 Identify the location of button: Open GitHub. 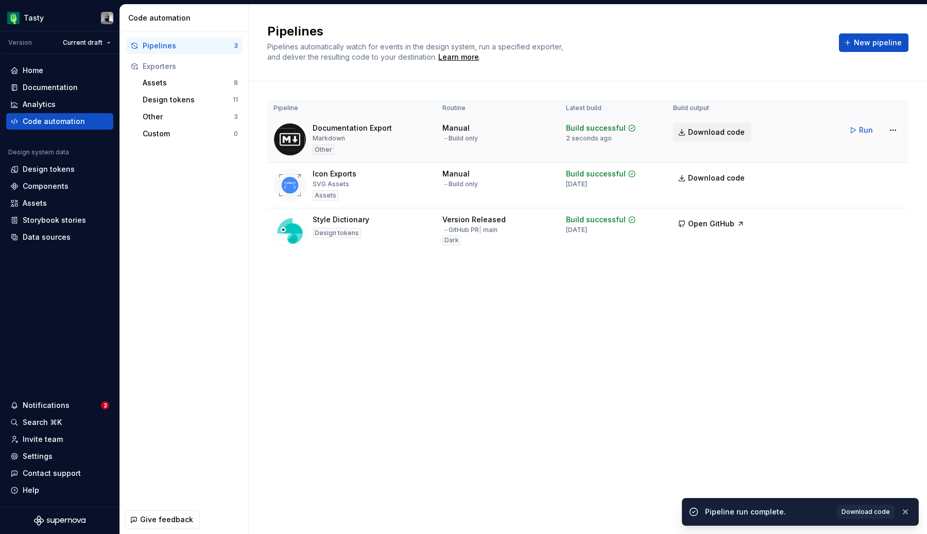
(711, 224).